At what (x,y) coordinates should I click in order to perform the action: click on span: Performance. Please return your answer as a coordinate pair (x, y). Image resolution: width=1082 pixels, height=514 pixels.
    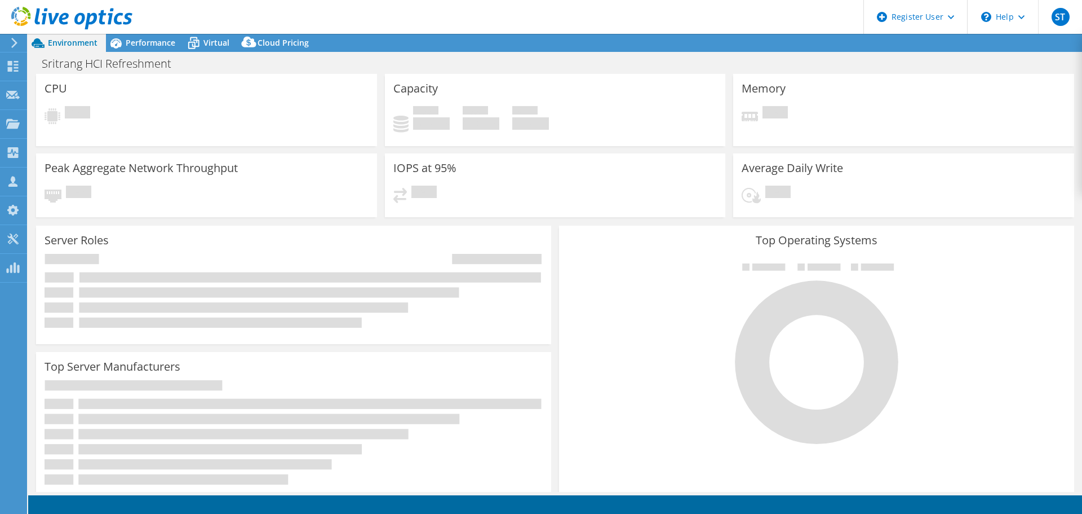
    Looking at the image, I should click on (151, 42).